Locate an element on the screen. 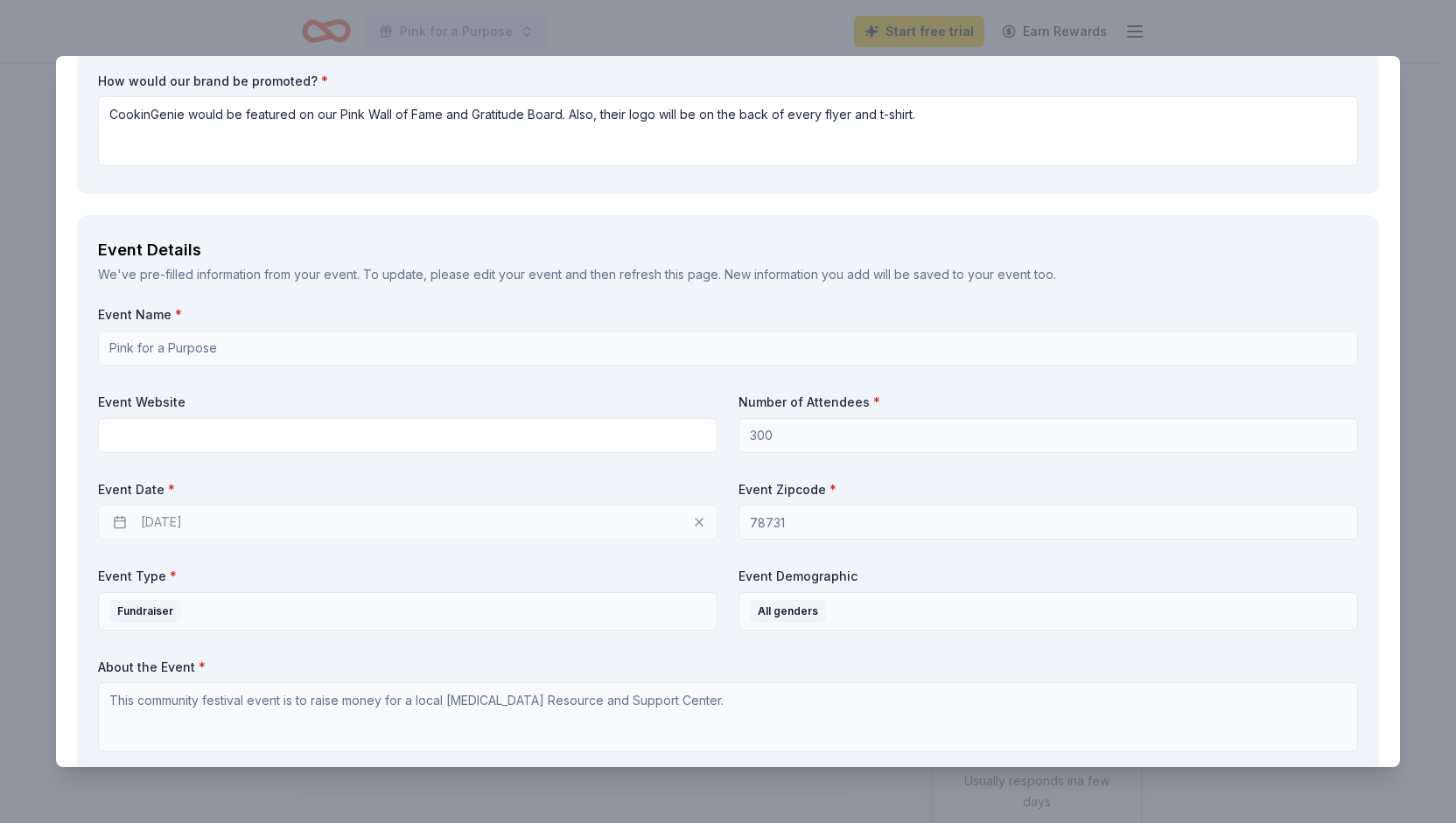  label: Event Demographic is located at coordinates (1048, 576).